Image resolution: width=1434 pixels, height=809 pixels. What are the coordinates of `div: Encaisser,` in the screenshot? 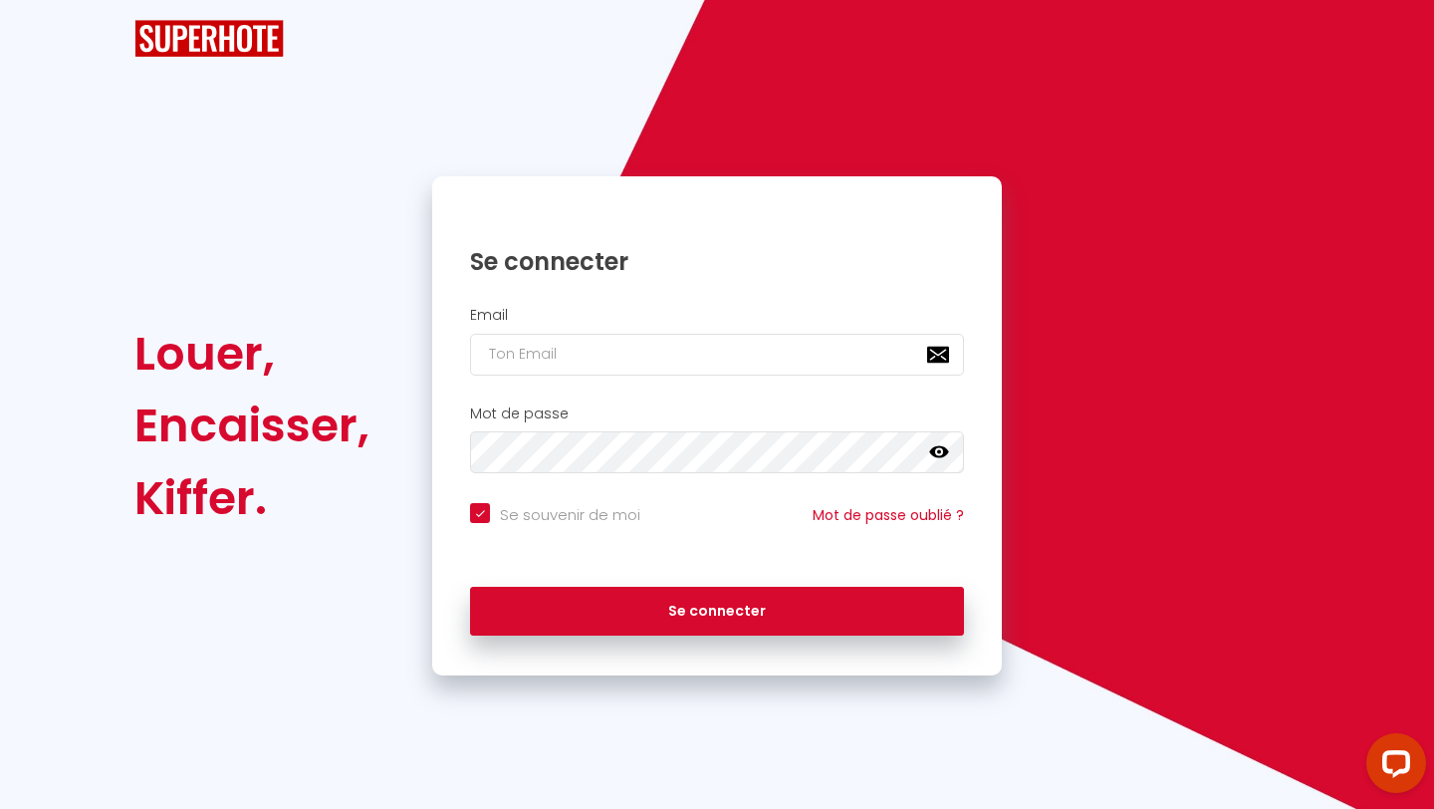 It's located at (252, 425).